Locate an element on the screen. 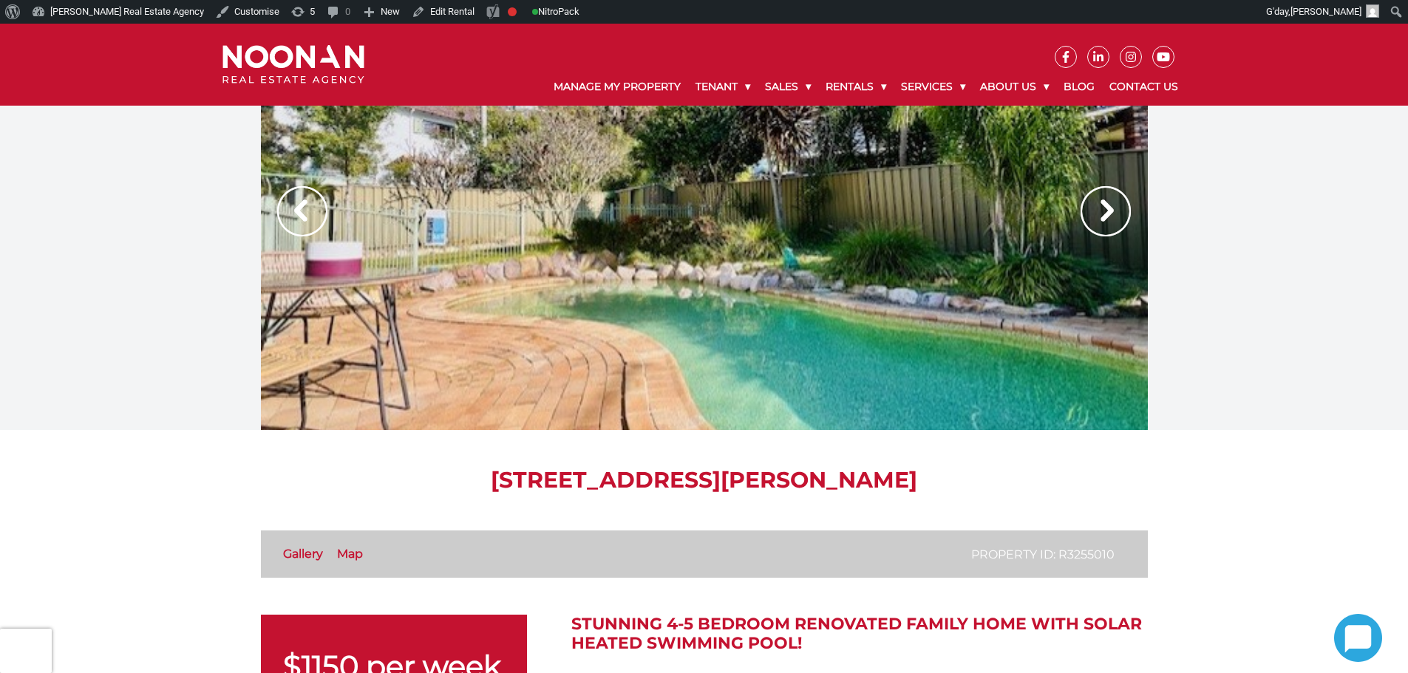 The image size is (1408, 673). a: Map is located at coordinates (350, 553).